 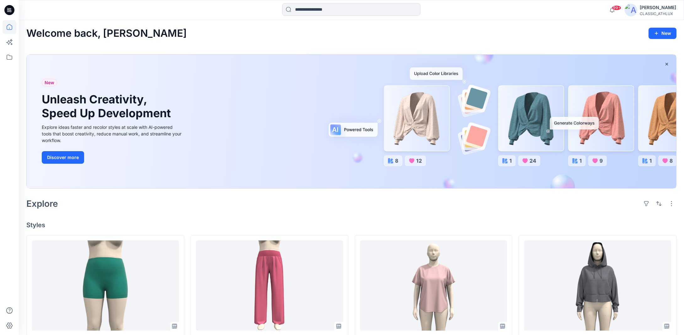 I want to click on span: New, so click(x=49, y=83).